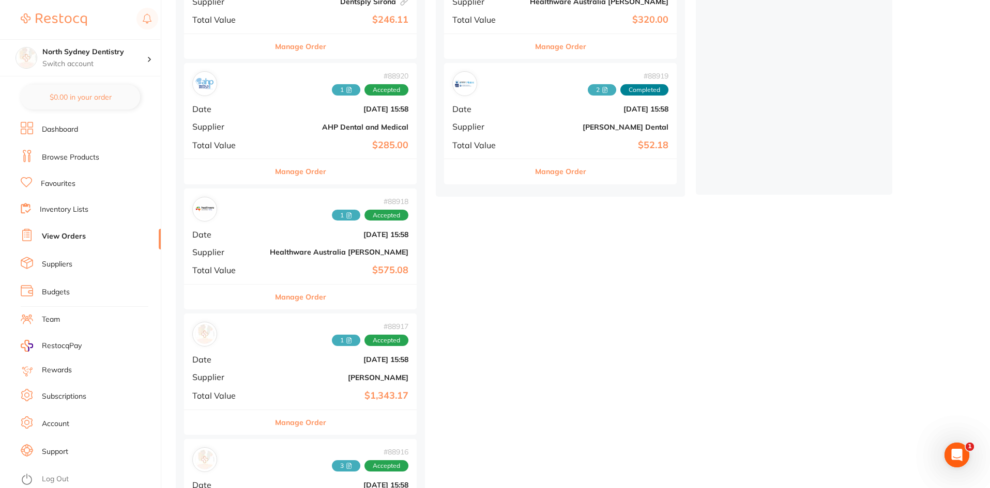 This screenshot has width=990, height=488. Describe the element at coordinates (60, 130) in the screenshot. I see `a: Dashboard` at that location.